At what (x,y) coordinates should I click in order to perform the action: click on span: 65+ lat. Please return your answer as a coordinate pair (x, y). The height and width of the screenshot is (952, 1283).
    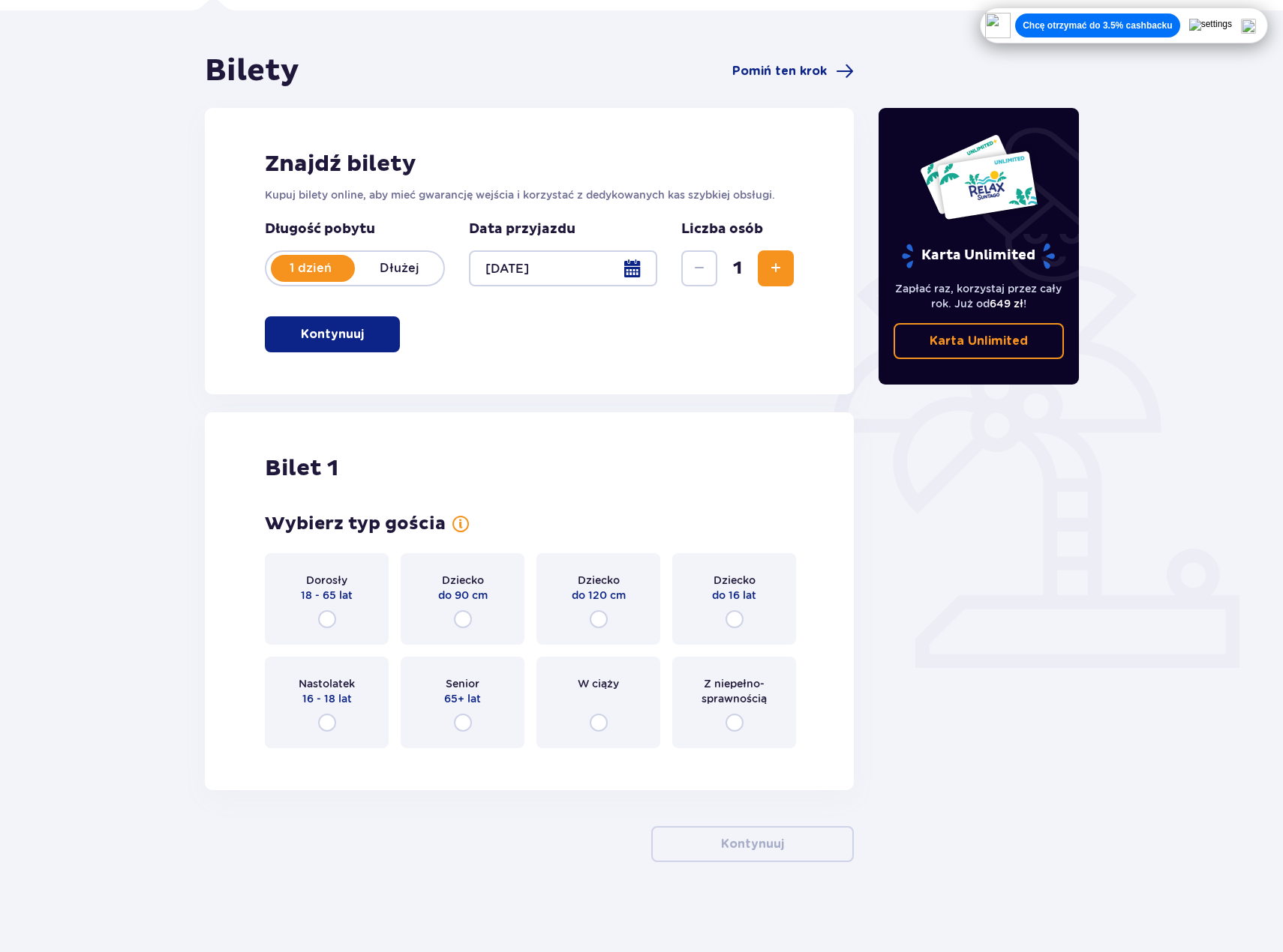
    Looking at the image, I should click on (462, 699).